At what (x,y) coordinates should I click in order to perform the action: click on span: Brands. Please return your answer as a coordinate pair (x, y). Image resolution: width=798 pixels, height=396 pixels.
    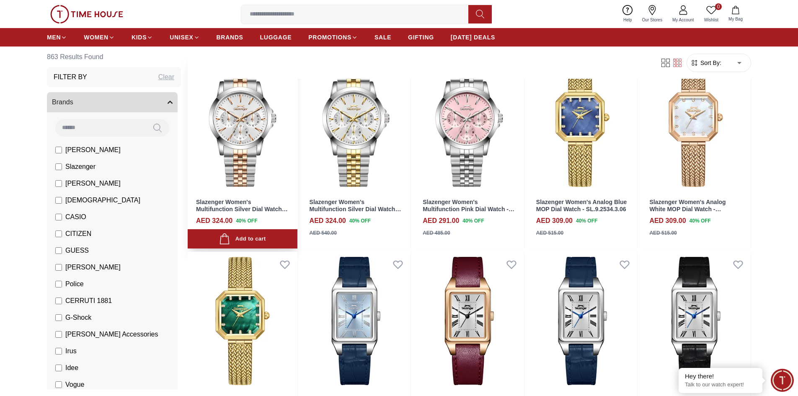
    Looking at the image, I should click on (62, 102).